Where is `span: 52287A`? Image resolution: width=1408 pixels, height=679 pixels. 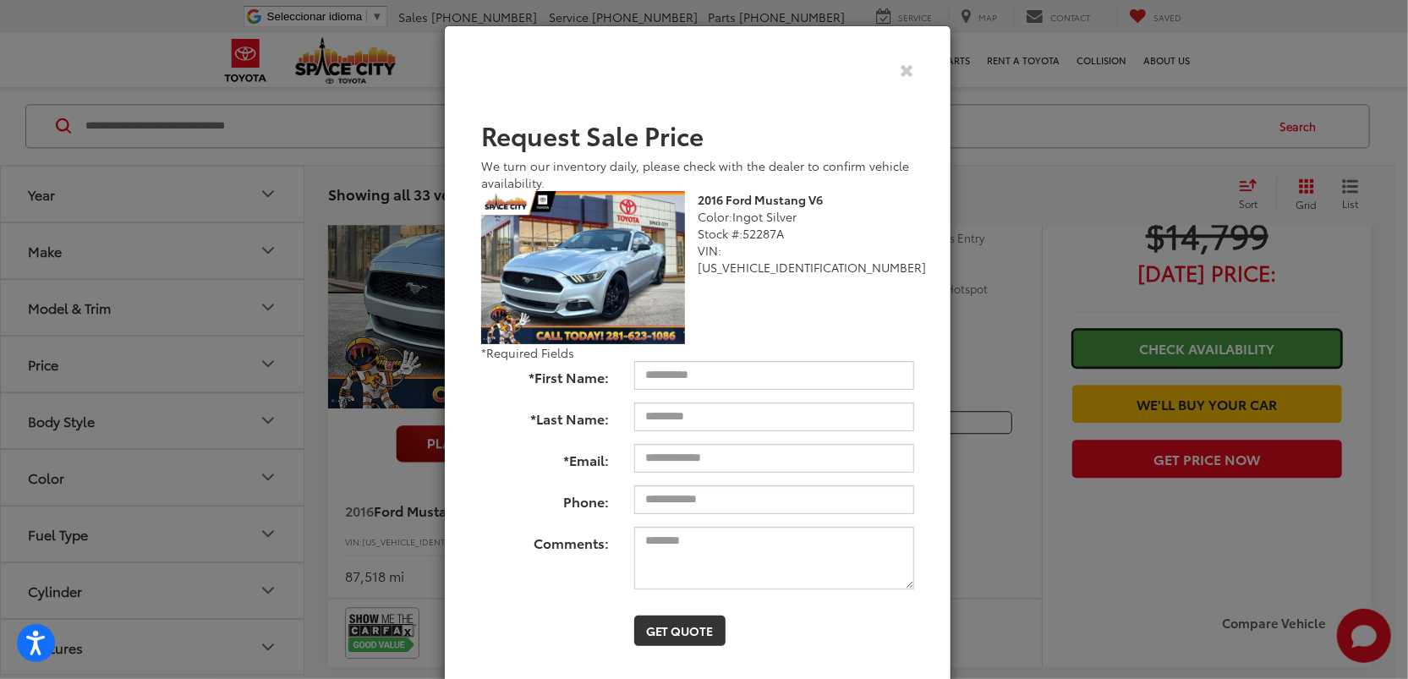
span: 52287A is located at coordinates (763, 233).